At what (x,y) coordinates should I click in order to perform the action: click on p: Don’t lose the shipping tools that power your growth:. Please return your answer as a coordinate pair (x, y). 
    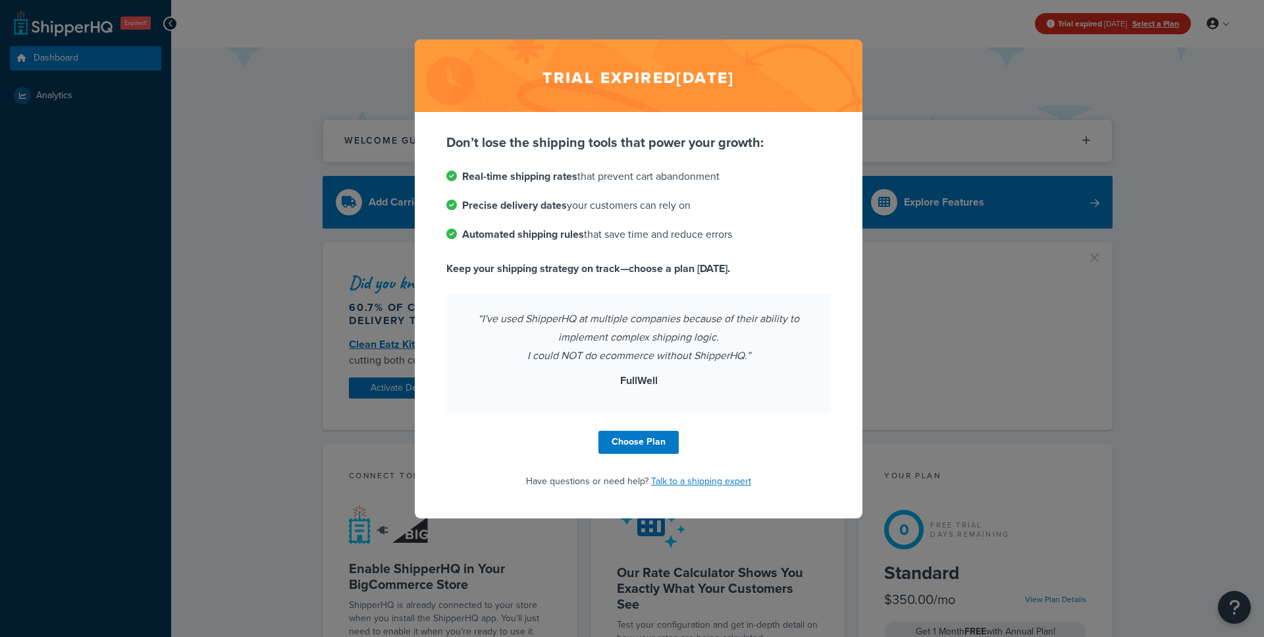
    Looking at the image, I should click on (639, 142).